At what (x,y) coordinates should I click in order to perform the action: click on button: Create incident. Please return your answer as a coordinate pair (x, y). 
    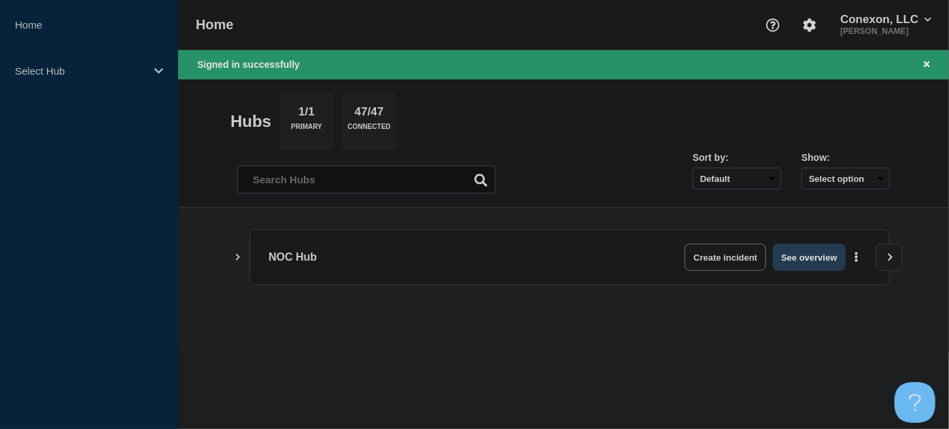
    Looking at the image, I should click on (725, 258).